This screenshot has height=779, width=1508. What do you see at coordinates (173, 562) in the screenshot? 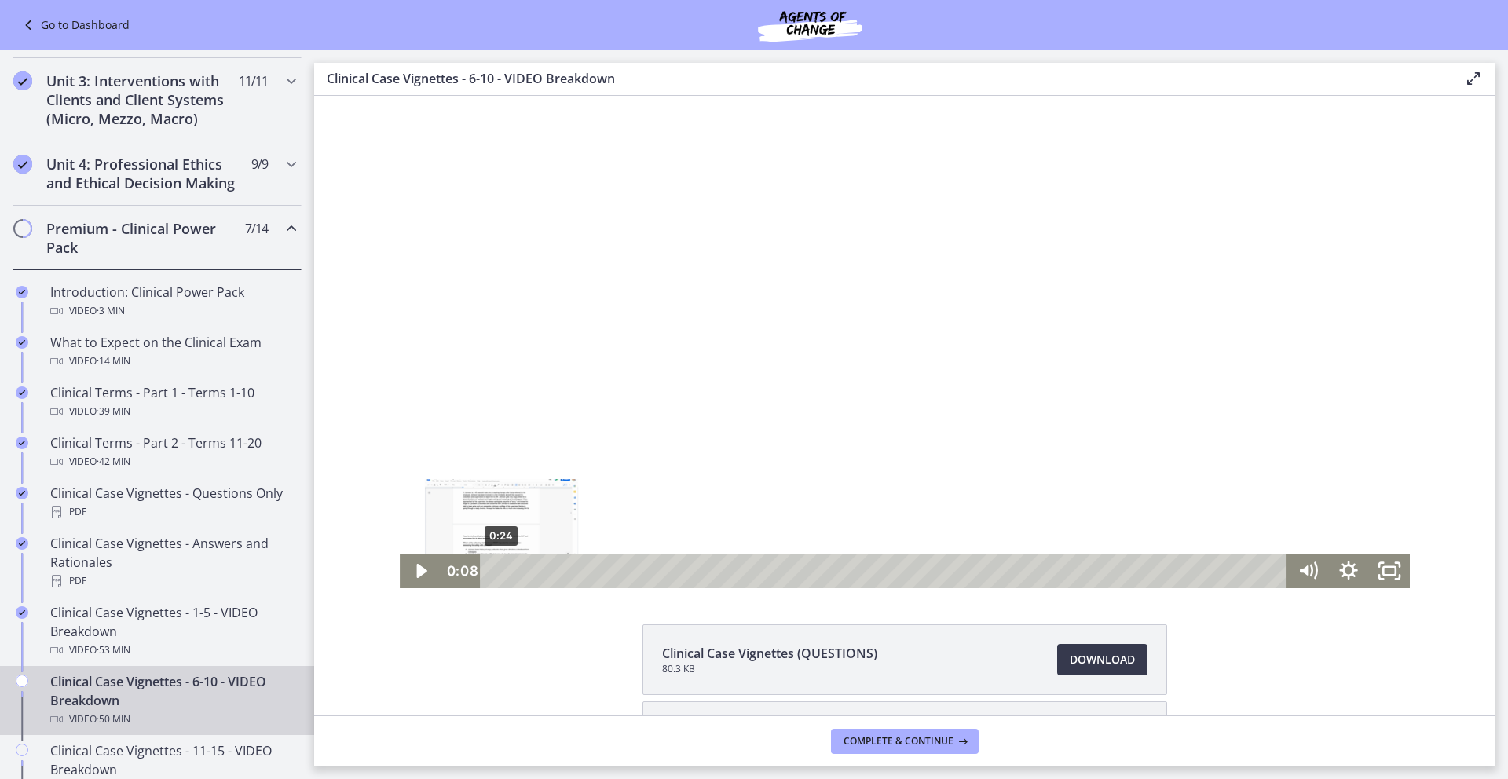
I see `div: Clinical Case Vignettes - Answers and Rationales` at bounding box center [173, 562].